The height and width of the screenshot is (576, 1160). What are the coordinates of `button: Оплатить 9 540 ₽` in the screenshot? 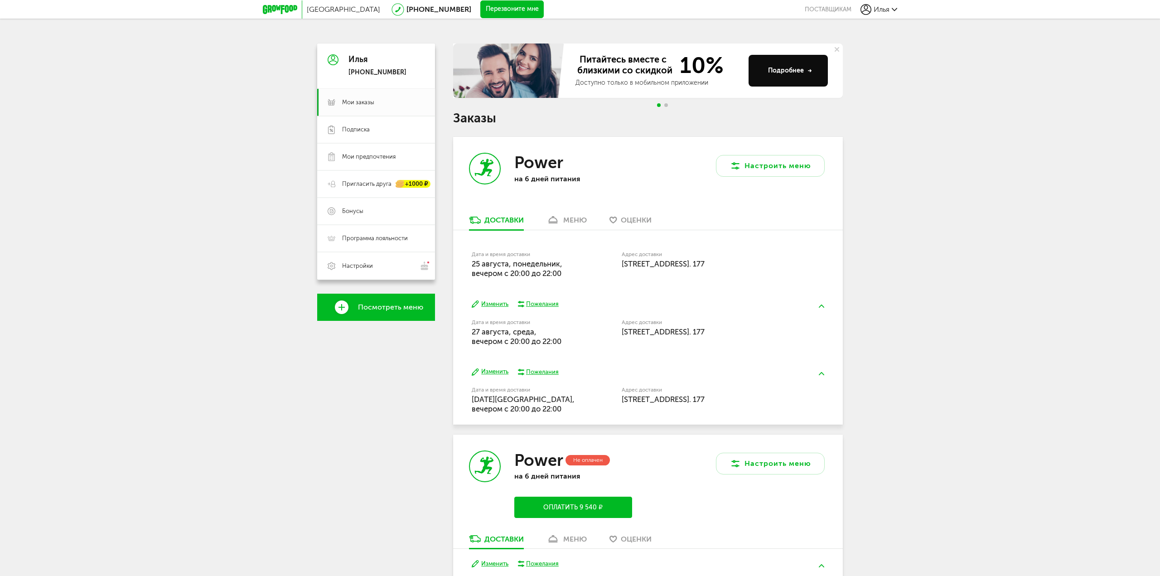 It's located at (573, 507).